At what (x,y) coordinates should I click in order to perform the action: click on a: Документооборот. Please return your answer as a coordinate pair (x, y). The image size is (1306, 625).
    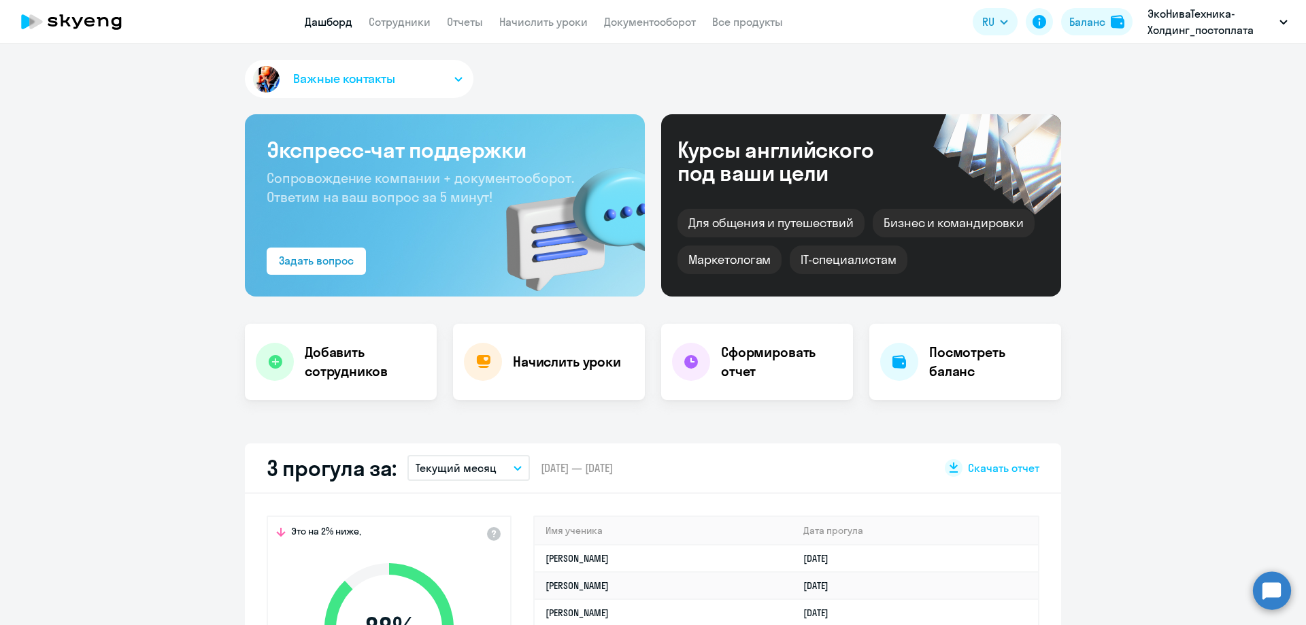
    Looking at the image, I should click on (650, 22).